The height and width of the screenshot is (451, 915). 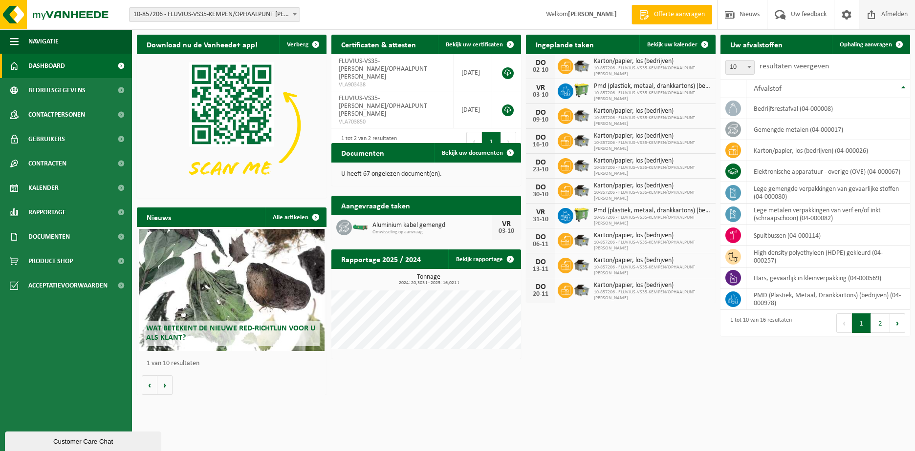 What do you see at coordinates (828, 257) in the screenshot?
I see `td: high density polyethyleen (HDPE) gekleurd (04-000257)` at bounding box center [828, 257].